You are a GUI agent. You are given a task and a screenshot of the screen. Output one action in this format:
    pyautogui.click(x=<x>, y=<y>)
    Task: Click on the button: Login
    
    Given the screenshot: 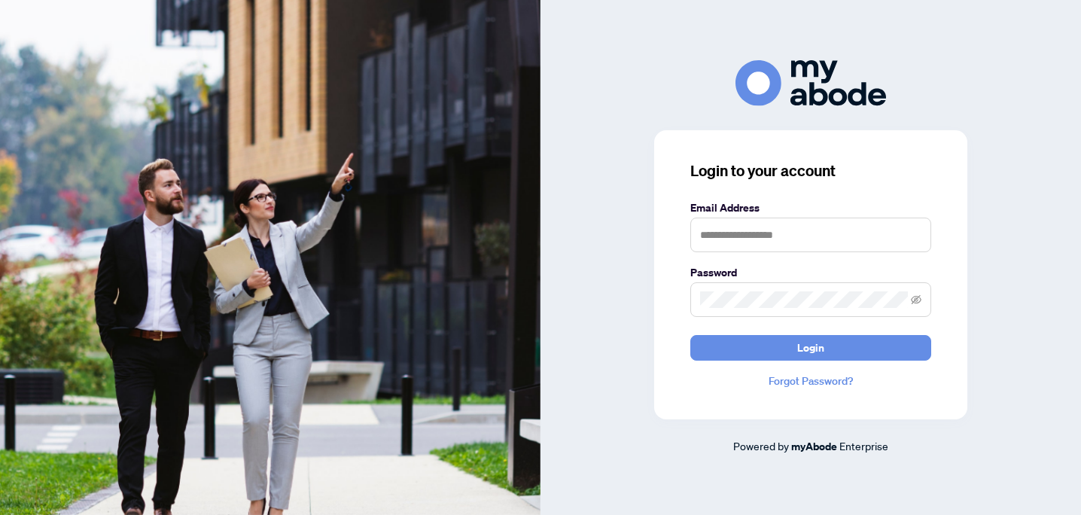 What is the action you would take?
    pyautogui.click(x=811, y=348)
    